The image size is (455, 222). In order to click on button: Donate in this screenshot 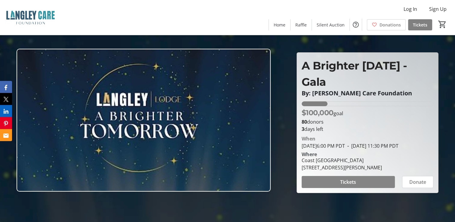, I will do `click(418, 182)`.